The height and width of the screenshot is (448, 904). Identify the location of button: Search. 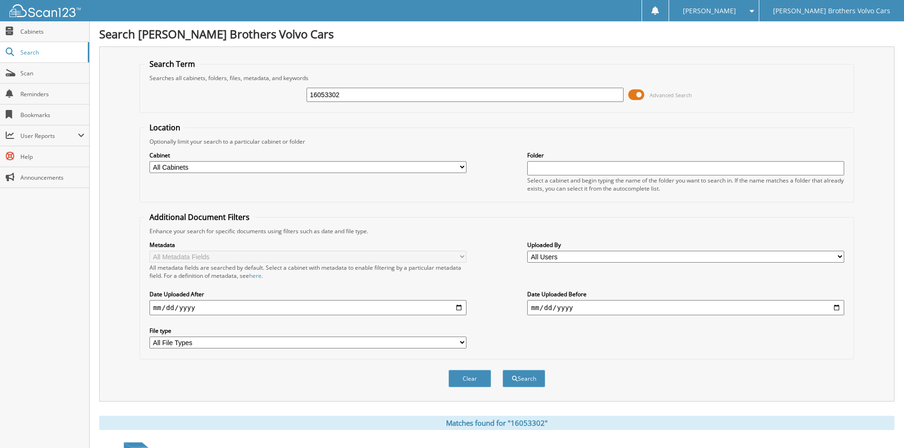
(524, 379).